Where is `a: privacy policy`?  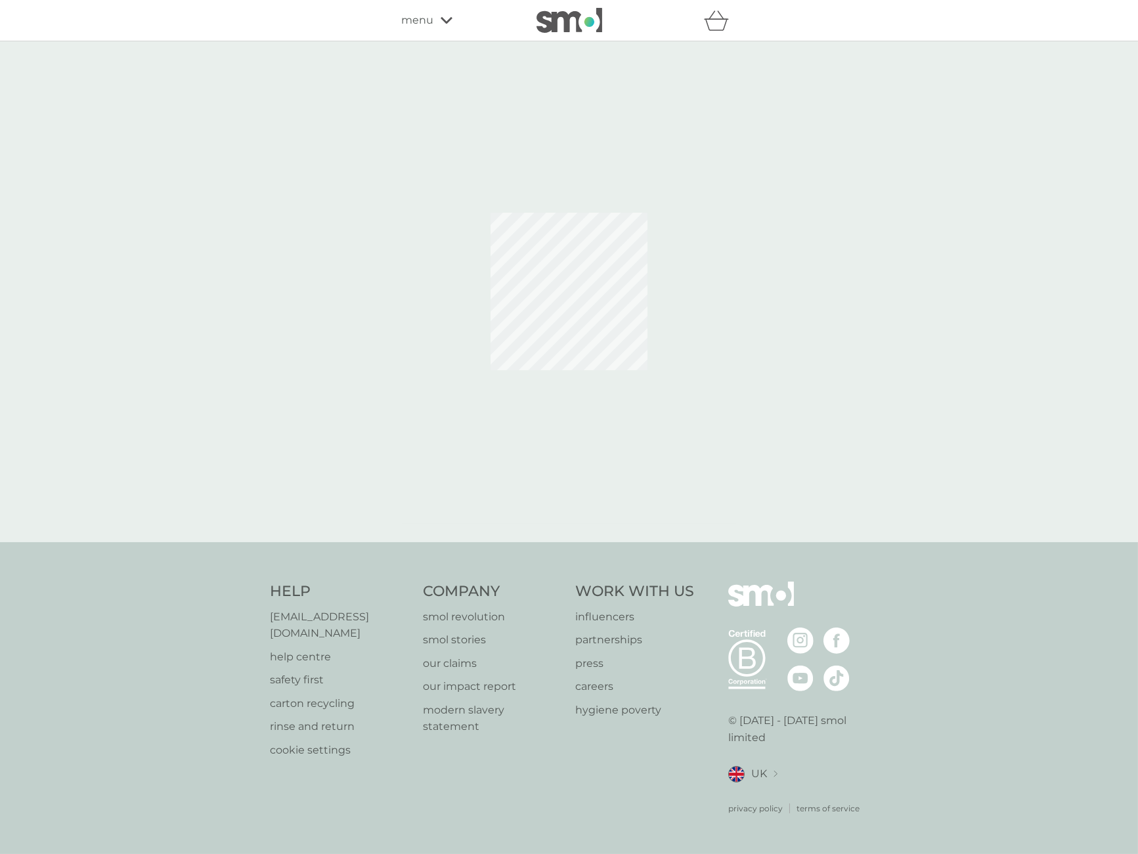
a: privacy policy is located at coordinates (755, 808).